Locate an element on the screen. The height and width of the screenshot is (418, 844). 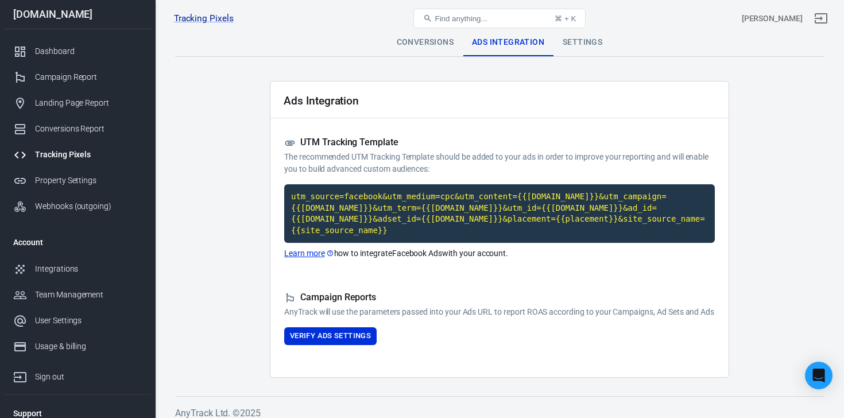
a: Campaign Report is located at coordinates (78, 77).